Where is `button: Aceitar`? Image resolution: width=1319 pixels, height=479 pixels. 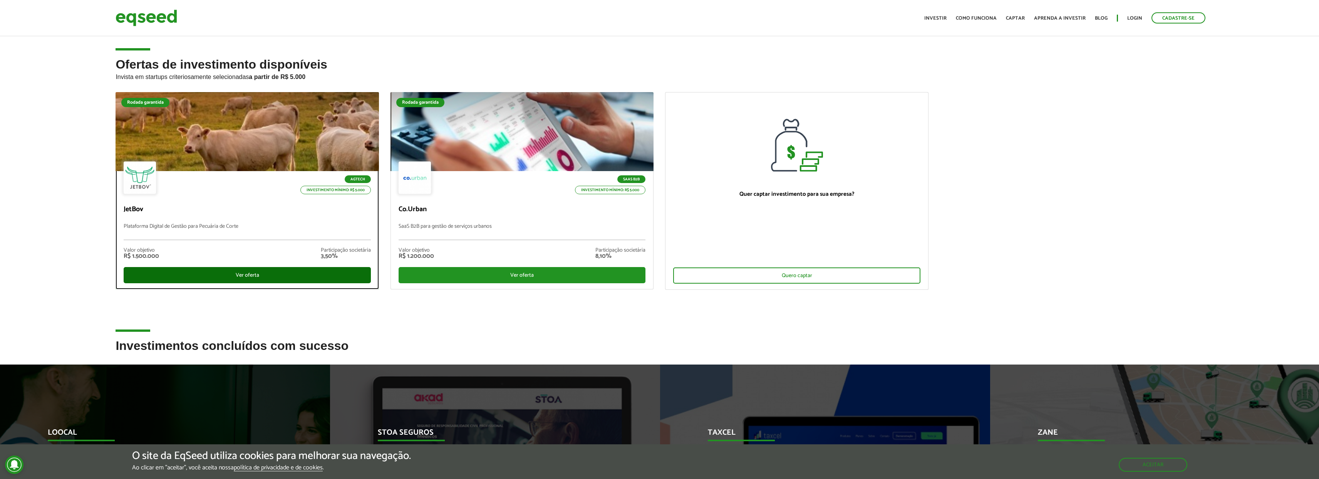
button: Aceitar is located at coordinates (1153, 465).